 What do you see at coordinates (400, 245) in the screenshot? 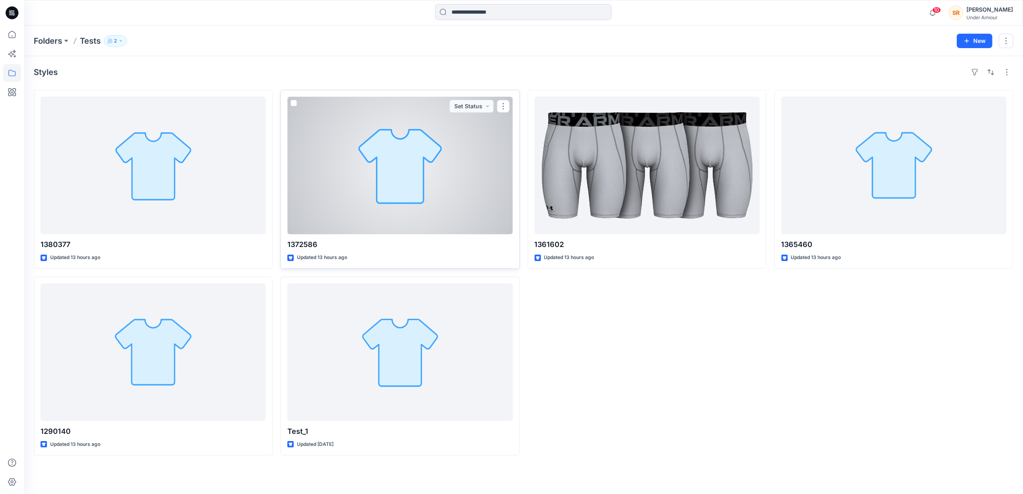
I see `p: 1372586` at bounding box center [400, 245].